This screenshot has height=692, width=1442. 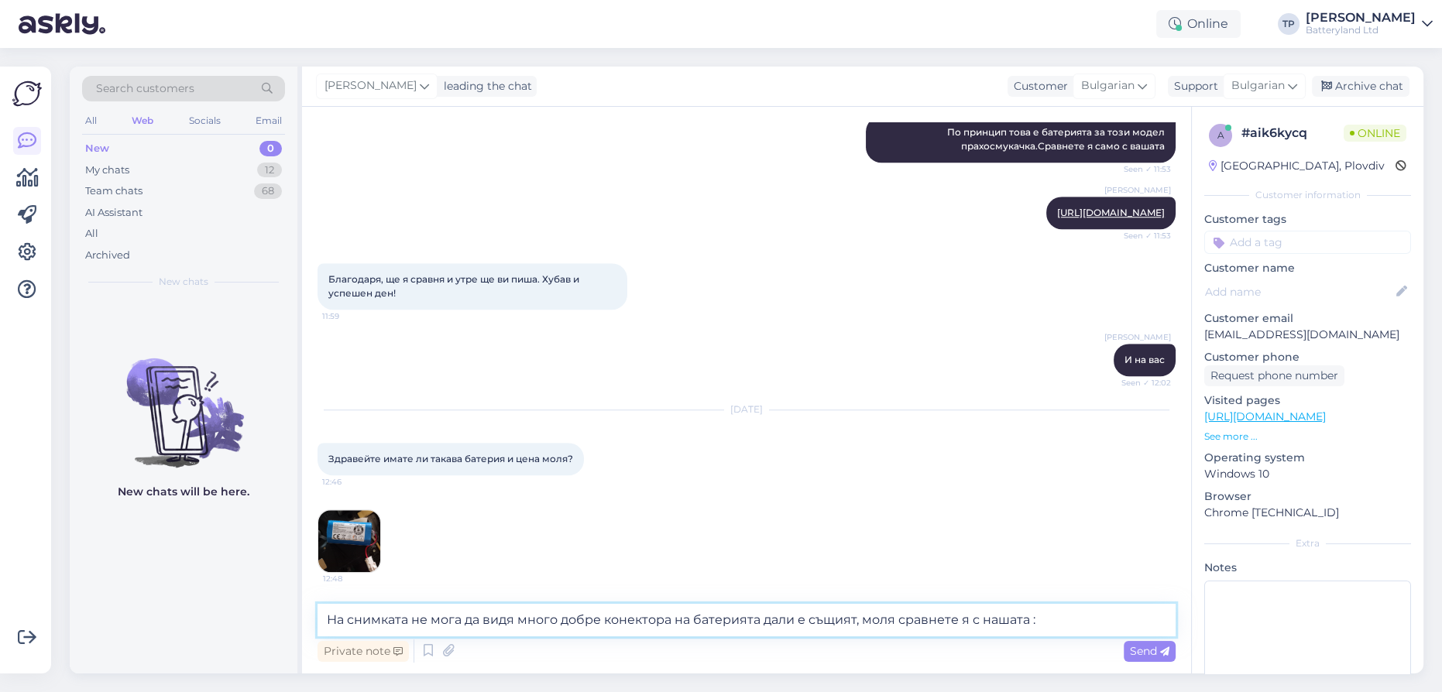 I want to click on p: Windows 10, so click(x=1307, y=474).